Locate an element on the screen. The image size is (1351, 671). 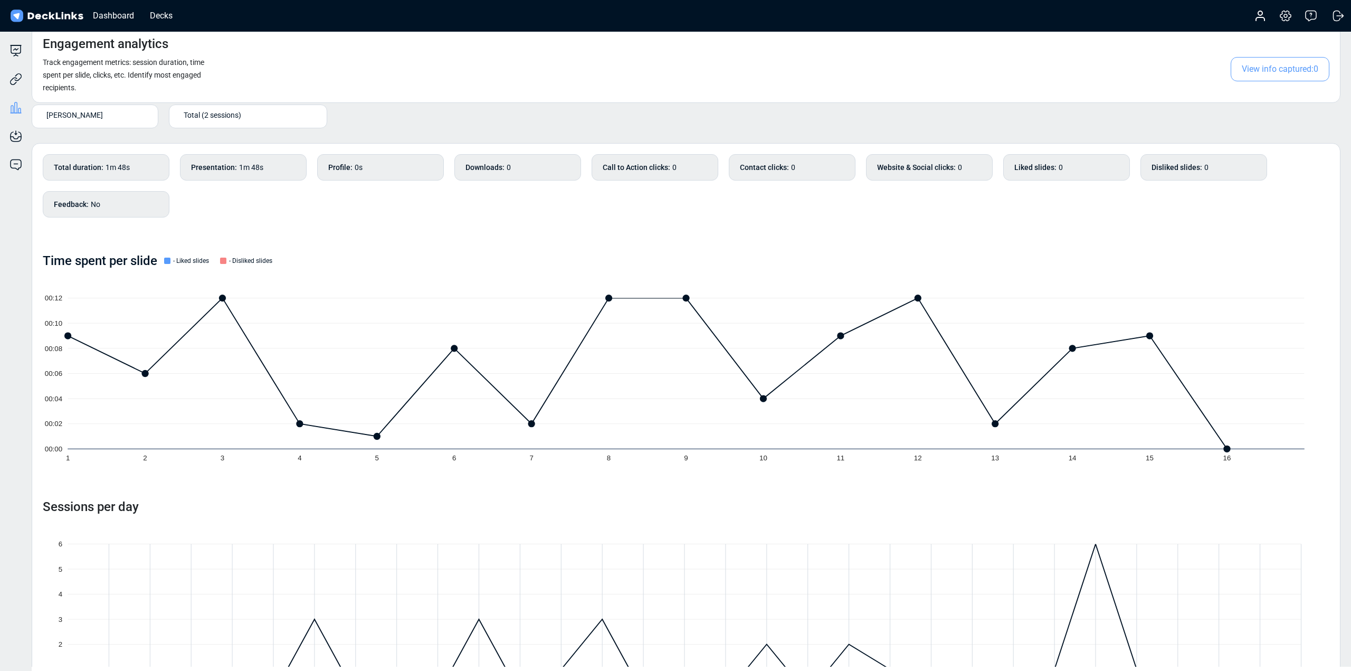
b: Feedback : is located at coordinates (71, 204).